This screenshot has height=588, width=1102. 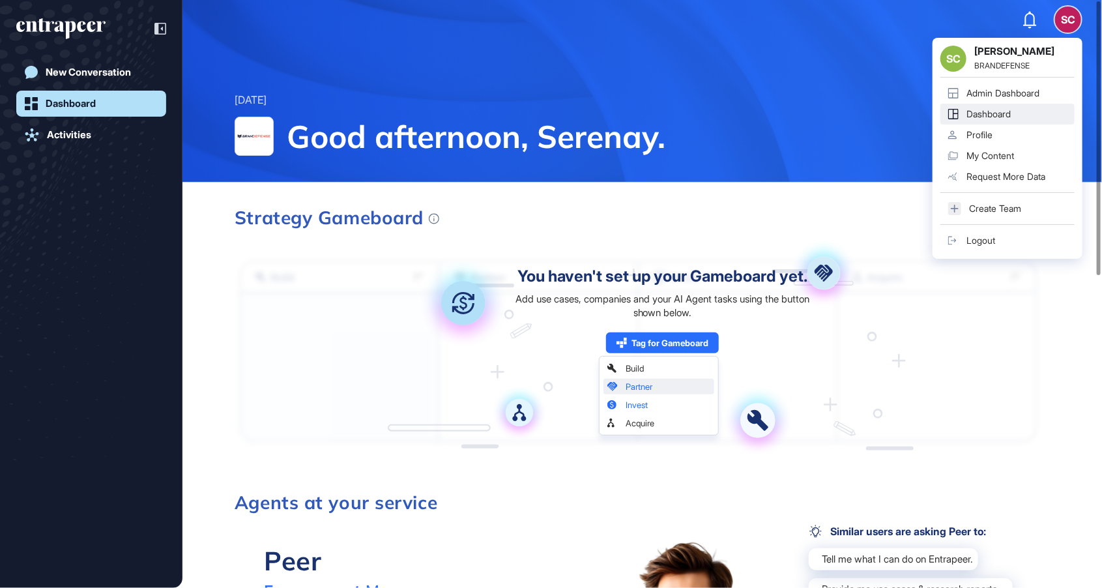 What do you see at coordinates (824, 273) in the screenshot?
I see `img: partner.aac698ea.svg` at bounding box center [824, 273].